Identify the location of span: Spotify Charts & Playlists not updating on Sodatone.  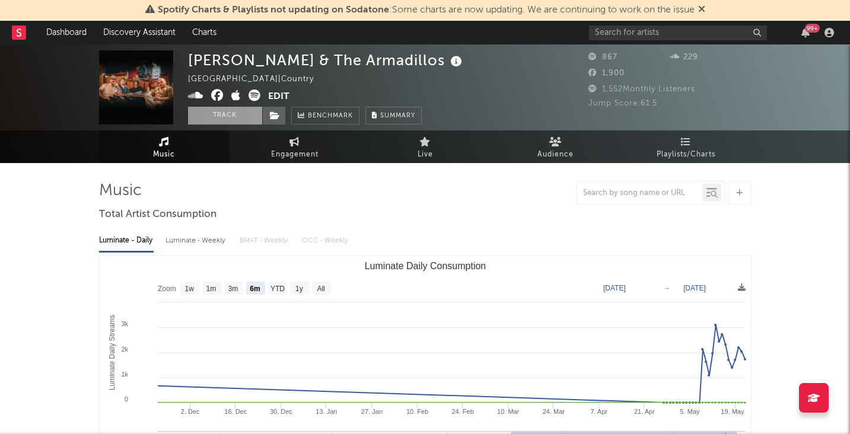
(274, 10).